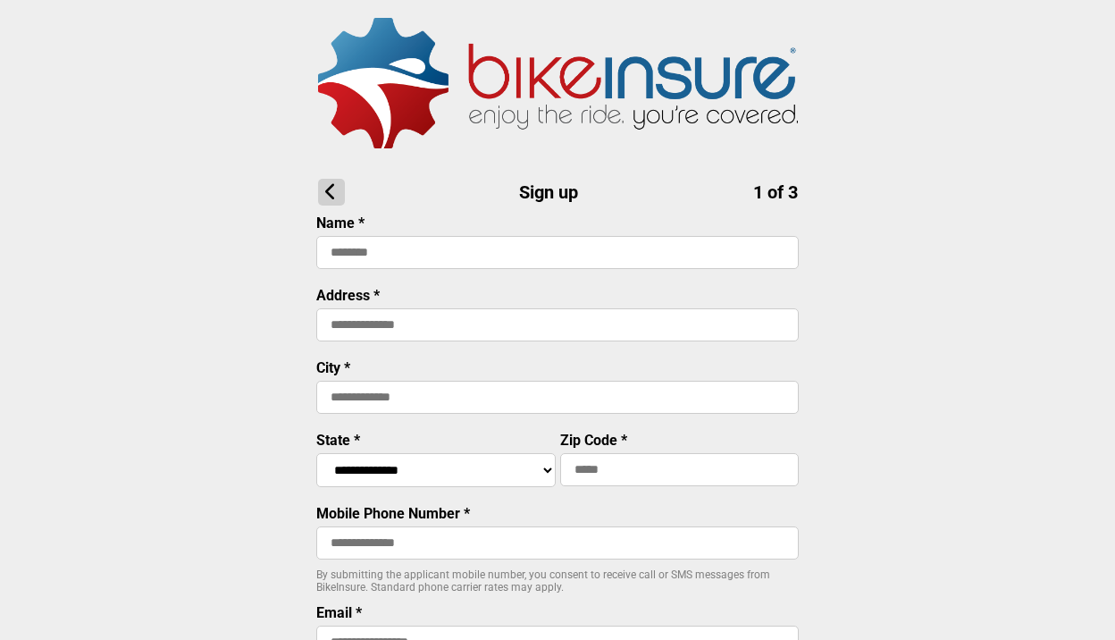  What do you see at coordinates (593, 440) in the screenshot?
I see `label: Zip Code *` at bounding box center [593, 440].